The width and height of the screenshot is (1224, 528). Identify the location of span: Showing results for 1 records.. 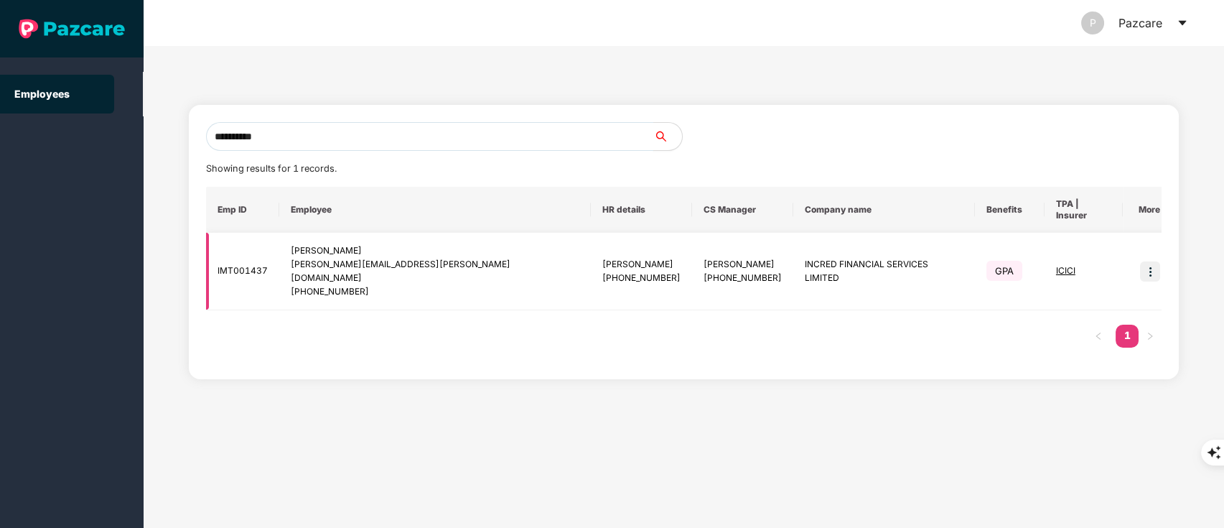
(271, 168).